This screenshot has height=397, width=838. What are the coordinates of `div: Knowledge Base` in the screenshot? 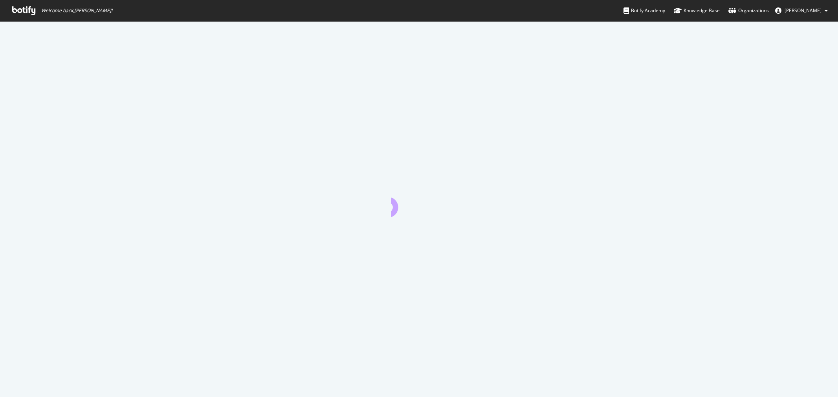 It's located at (696, 11).